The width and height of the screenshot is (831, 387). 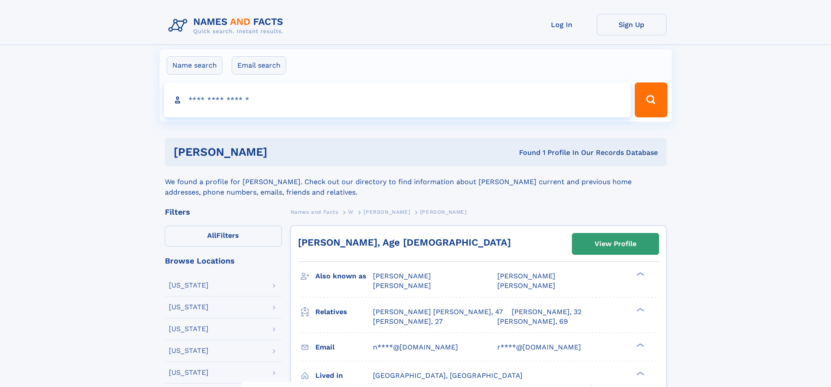 I want to click on div: Filters, so click(x=223, y=212).